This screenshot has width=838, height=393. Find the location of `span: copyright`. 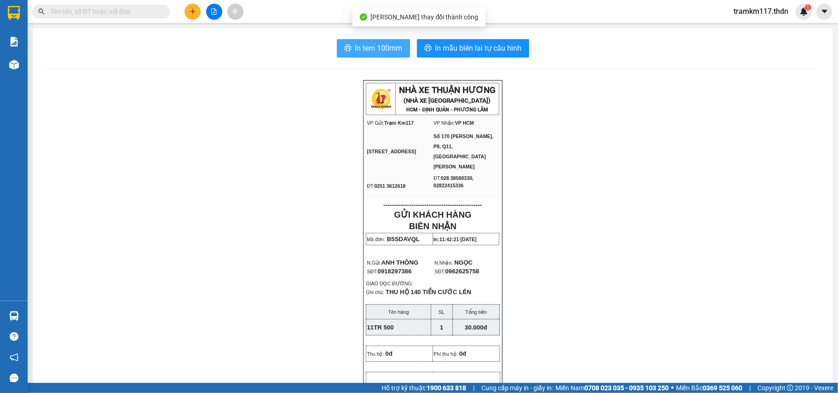

span: copyright is located at coordinates (790, 388).